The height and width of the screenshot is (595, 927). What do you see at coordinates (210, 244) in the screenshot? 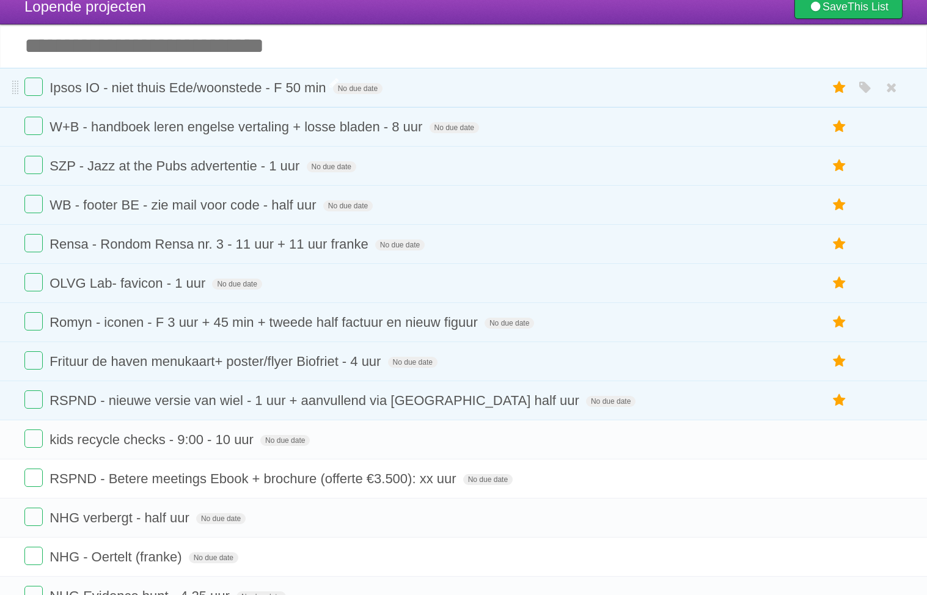
I see `span: Rensa - Rondom Rensa nr. 3 - 11 uur + 11 uur franke` at bounding box center [210, 244].